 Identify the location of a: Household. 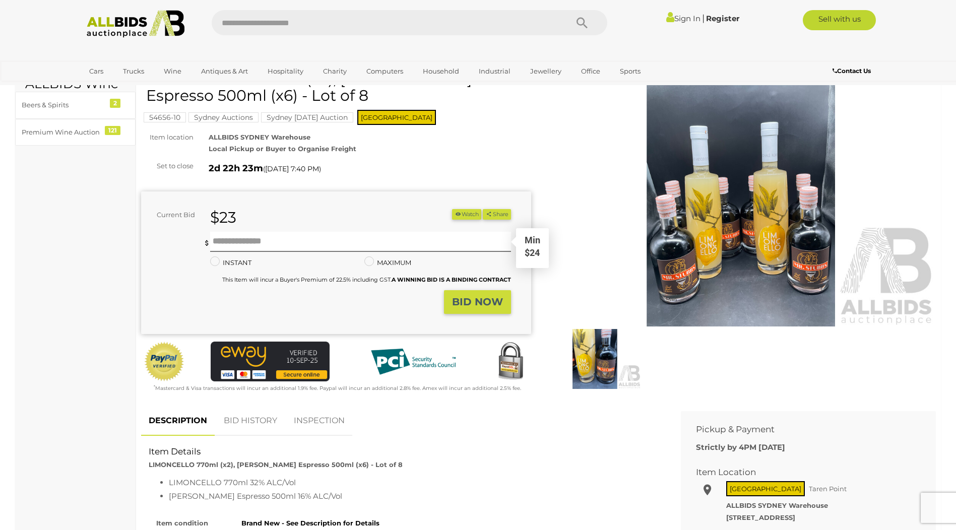
(441, 71).